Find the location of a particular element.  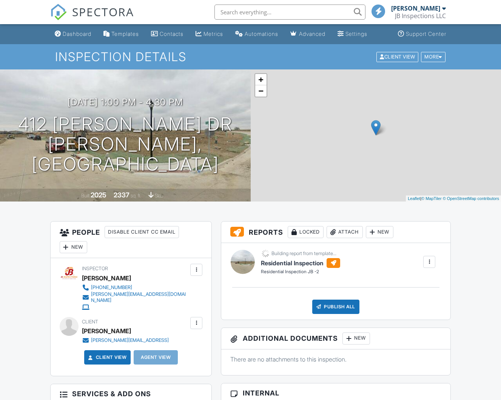

div: Building report from template... is located at coordinates (304, 254).